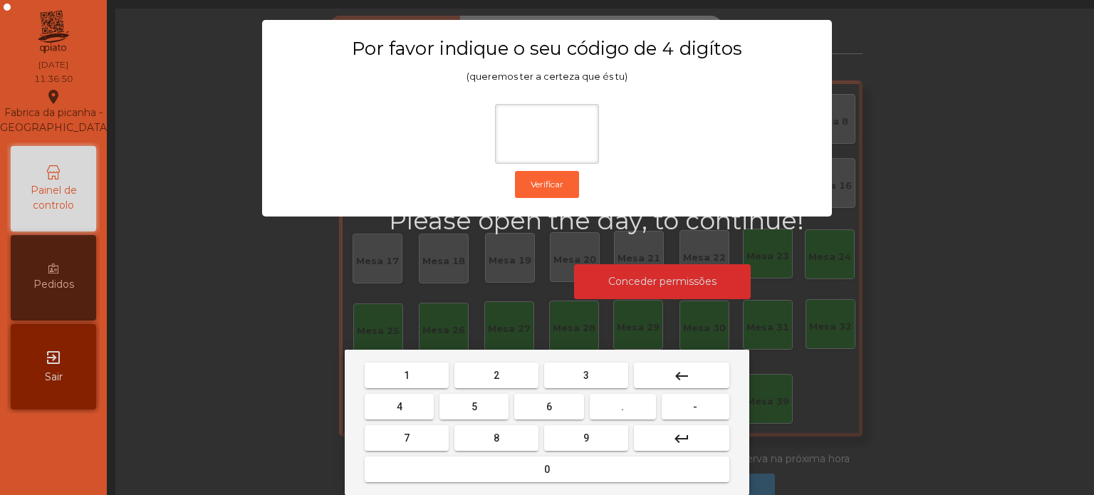 The height and width of the screenshot is (495, 1094). Describe the element at coordinates (496, 375) in the screenshot. I see `span: 2` at that location.